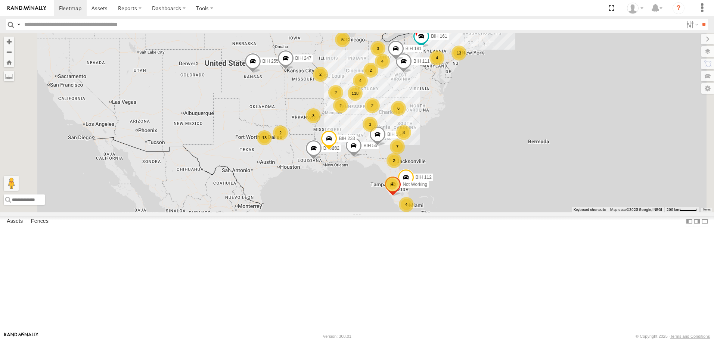 Image resolution: width=714 pixels, height=340 pixels. Describe the element at coordinates (397, 147) in the screenshot. I see `div: 7` at that location.